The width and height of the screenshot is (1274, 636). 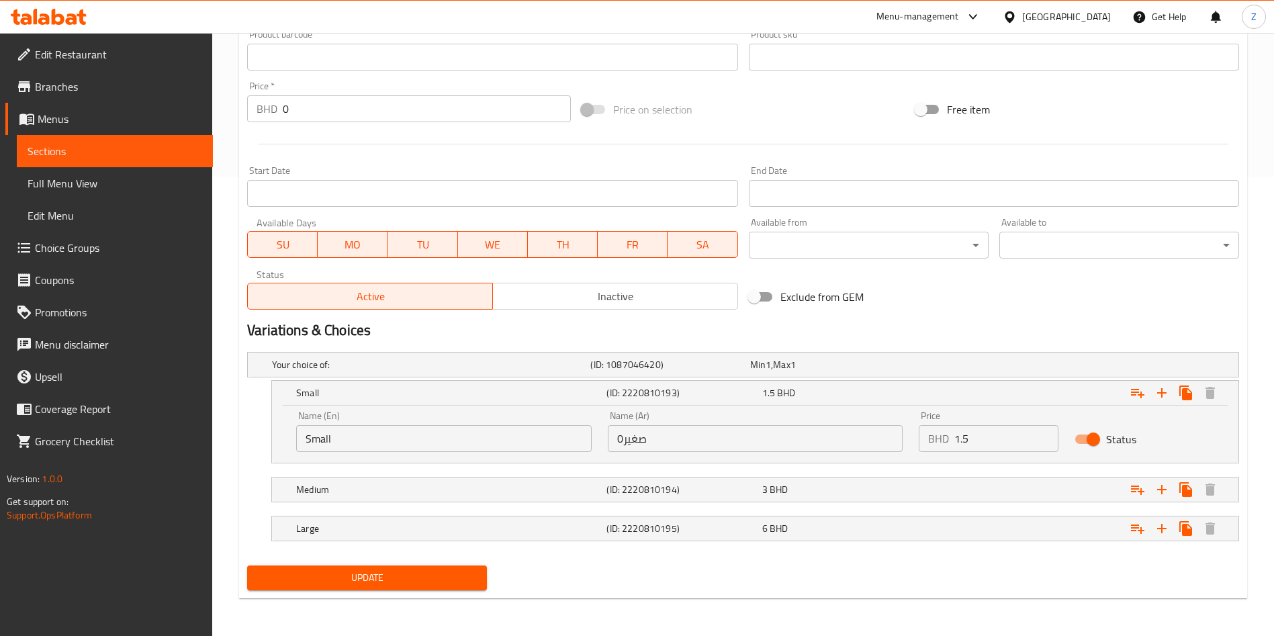 What do you see at coordinates (1254, 17) in the screenshot?
I see `span: Z` at bounding box center [1254, 17].